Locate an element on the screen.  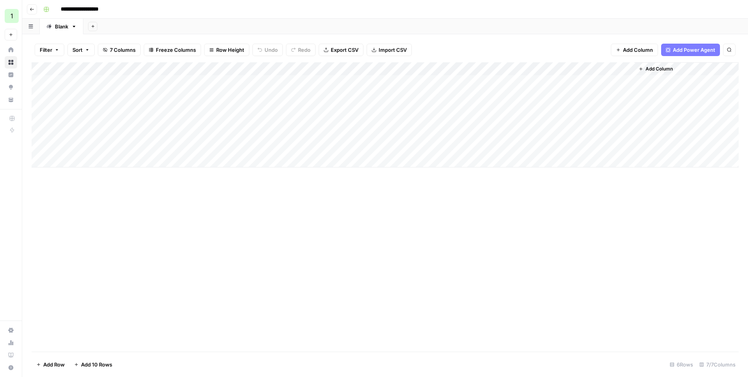
span: Freeze Columns is located at coordinates (176, 50).